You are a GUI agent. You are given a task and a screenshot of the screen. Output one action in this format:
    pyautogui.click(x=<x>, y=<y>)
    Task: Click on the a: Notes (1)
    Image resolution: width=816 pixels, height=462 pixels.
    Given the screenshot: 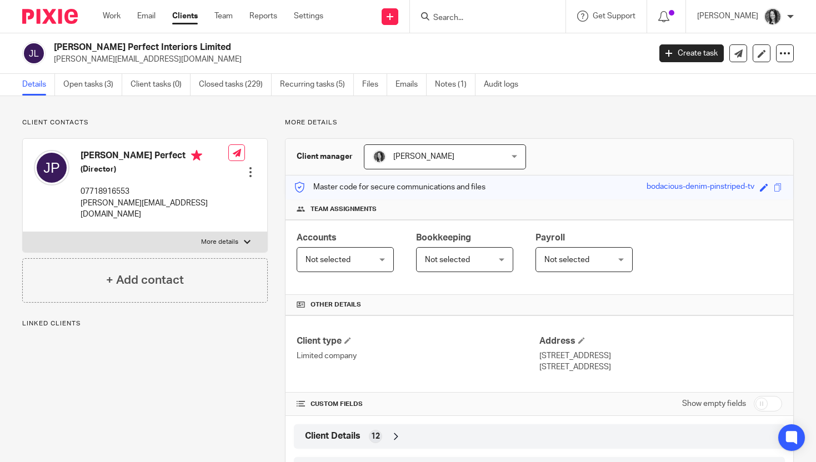 What is the action you would take?
    pyautogui.click(x=455, y=84)
    